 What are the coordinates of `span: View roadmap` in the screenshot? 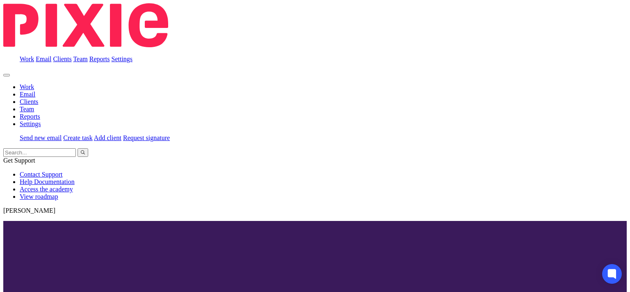 It's located at (39, 196).